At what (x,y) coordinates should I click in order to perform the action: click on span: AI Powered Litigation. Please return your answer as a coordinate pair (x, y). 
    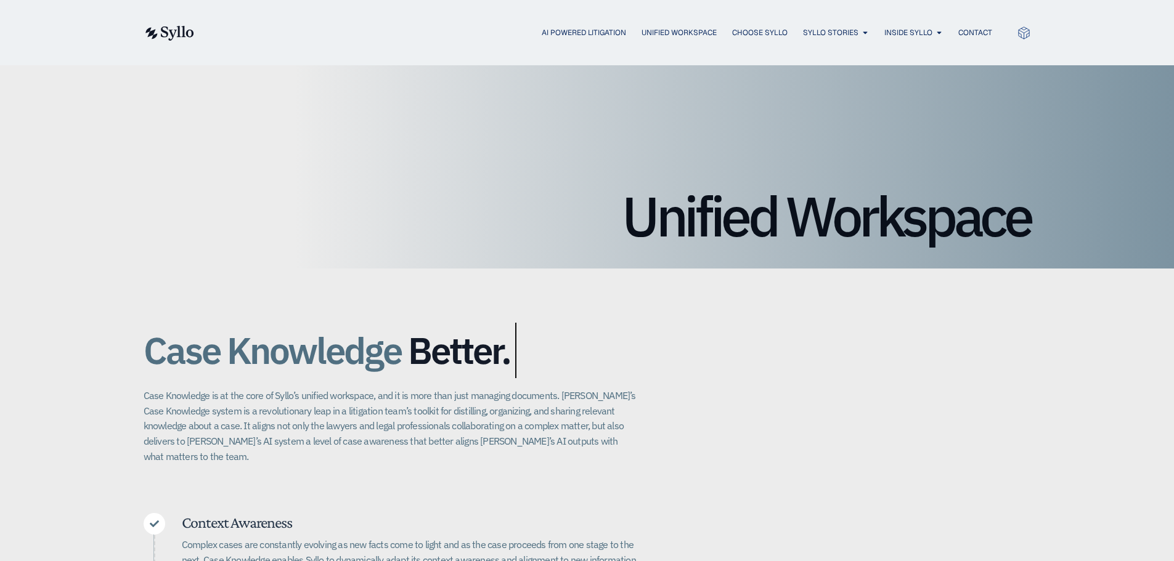
    Looking at the image, I should click on (583, 33).